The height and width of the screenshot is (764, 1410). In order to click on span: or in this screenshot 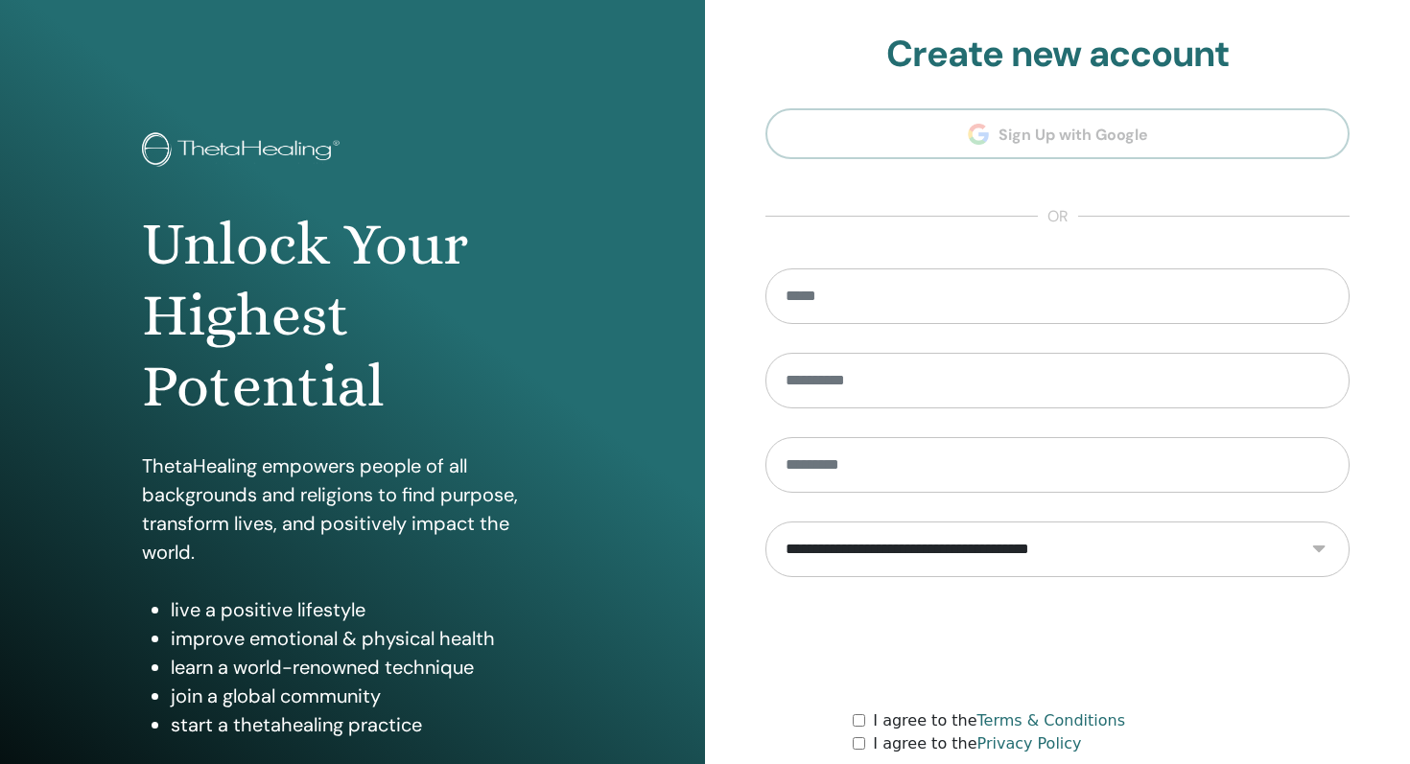, I will do `click(1058, 217)`.